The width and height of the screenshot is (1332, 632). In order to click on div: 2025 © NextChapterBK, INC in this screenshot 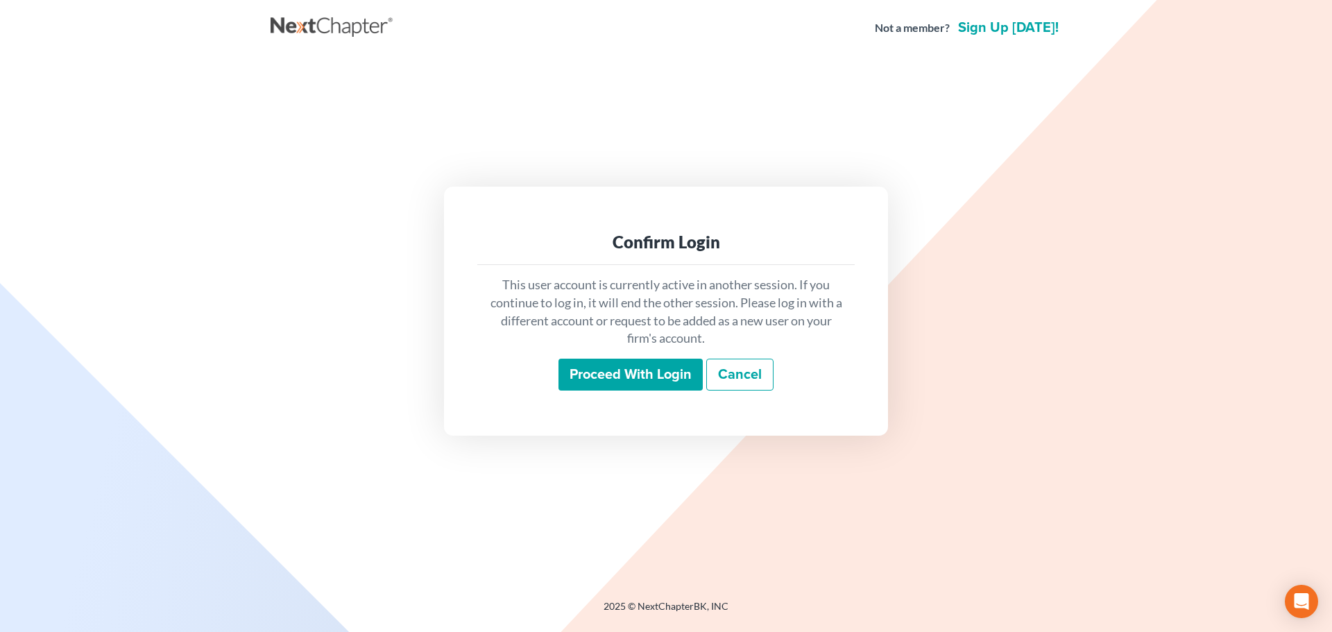, I will do `click(666, 612)`.